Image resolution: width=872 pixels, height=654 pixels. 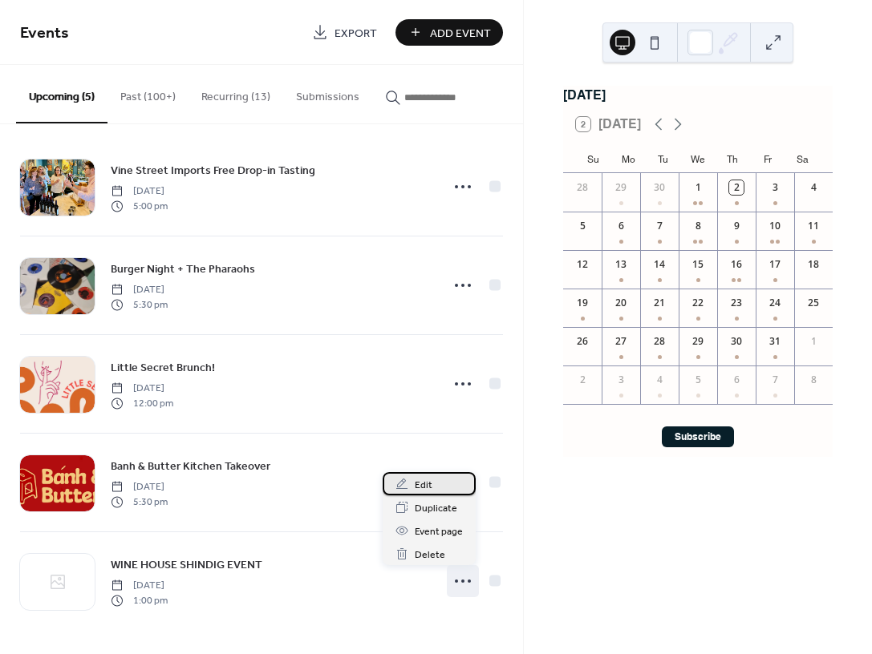 I want to click on button: Add Event, so click(x=449, y=32).